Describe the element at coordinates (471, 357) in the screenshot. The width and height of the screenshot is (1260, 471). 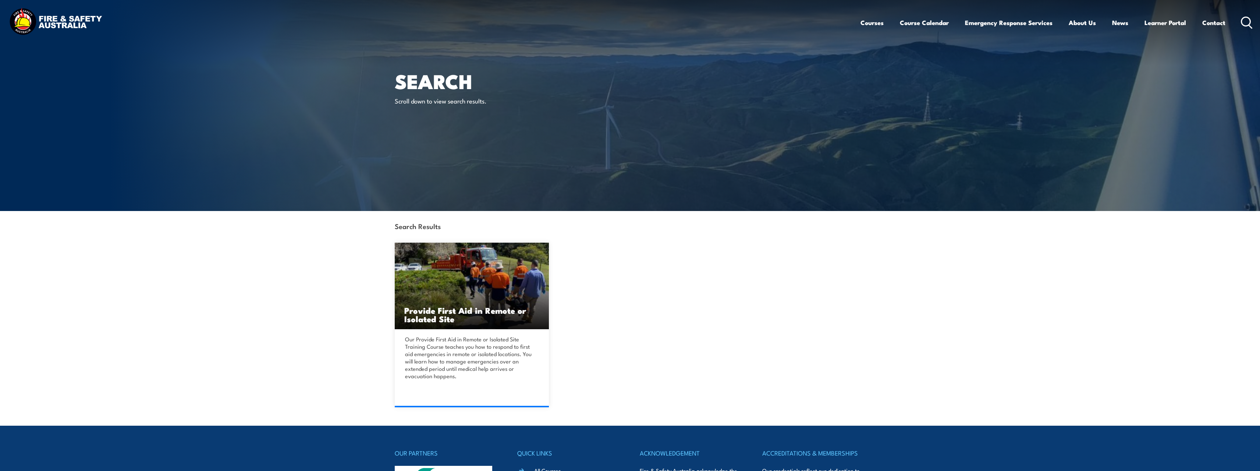
I see `p: Our Provide First Aid in Remote or Isolated Site Training Course teaches you how to respond to fi...` at that location.